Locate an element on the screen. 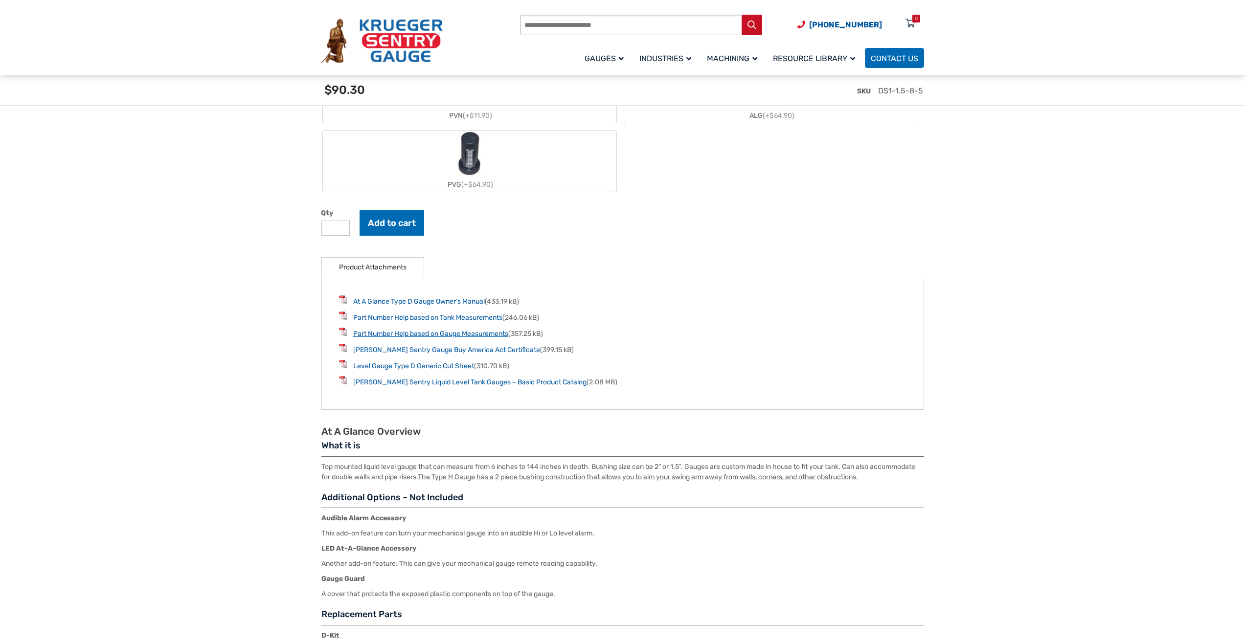  img: Krueger Sentry Gauge is located at coordinates (382, 41).